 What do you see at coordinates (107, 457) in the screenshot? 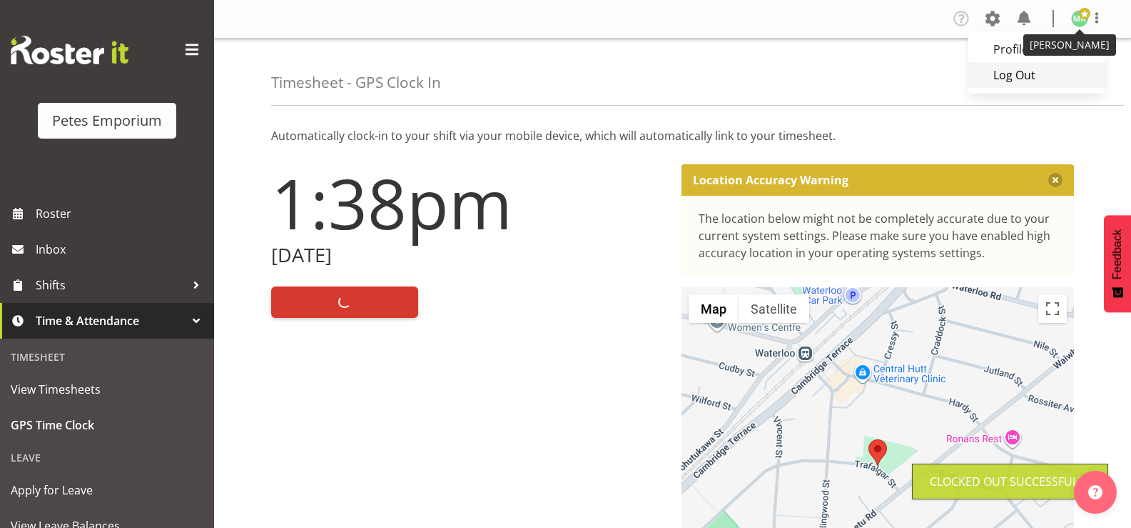
I see `div: Leave` at bounding box center [107, 457].